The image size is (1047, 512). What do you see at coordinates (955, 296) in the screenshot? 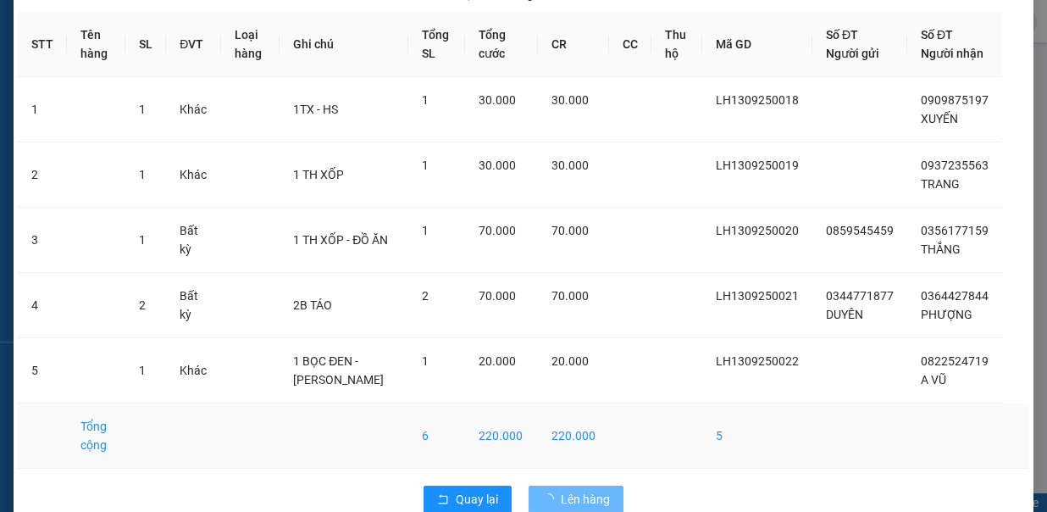
I see `span: 0364427844` at bounding box center [955, 296].